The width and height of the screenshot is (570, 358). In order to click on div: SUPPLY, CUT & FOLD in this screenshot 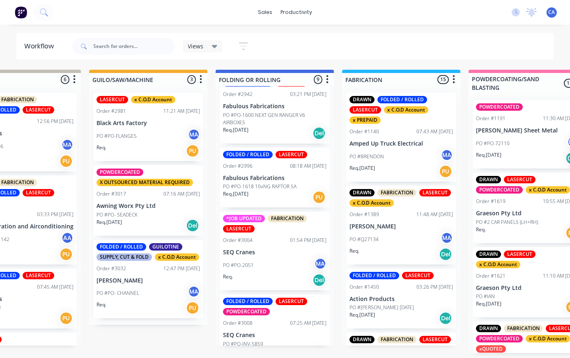, I will do `click(124, 257)`.